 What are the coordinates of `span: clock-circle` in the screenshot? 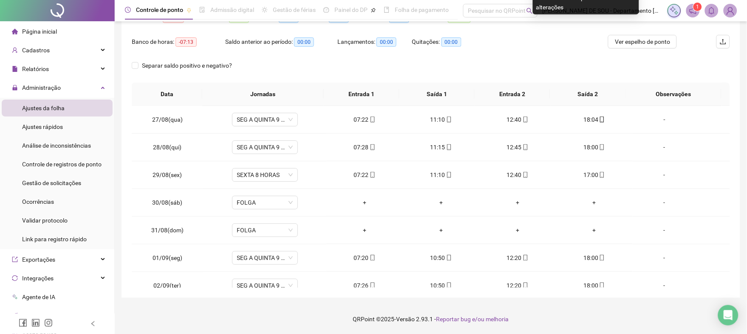 It's located at (128, 10).